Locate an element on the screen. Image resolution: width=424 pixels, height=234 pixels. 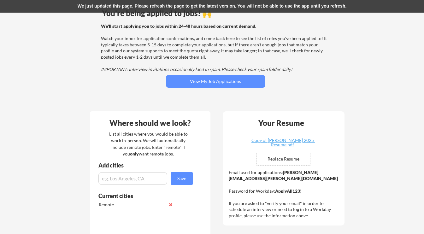
div: Add cities is located at coordinates (146, 165).